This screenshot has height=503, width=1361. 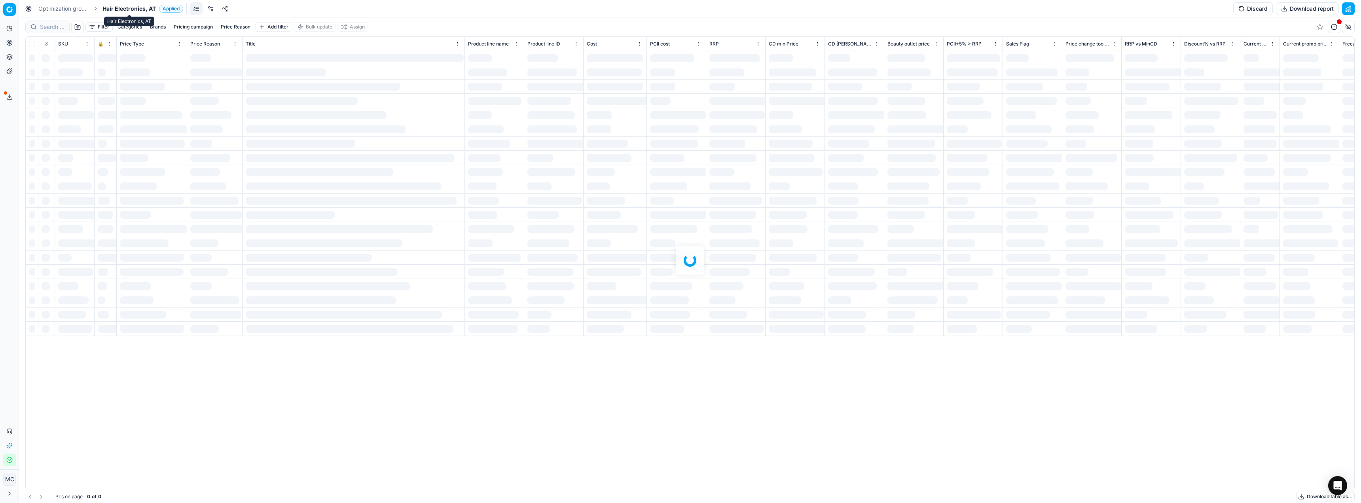 I want to click on button: MC, so click(x=9, y=479).